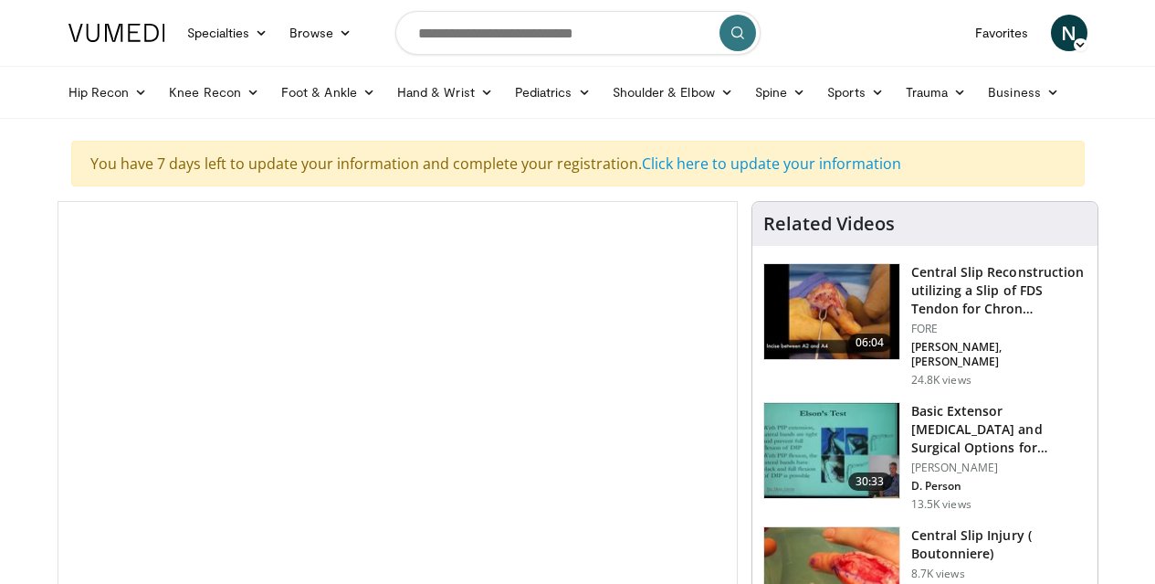 The image size is (1155, 584). Describe the element at coordinates (999, 486) in the screenshot. I see `p: D. Person` at that location.